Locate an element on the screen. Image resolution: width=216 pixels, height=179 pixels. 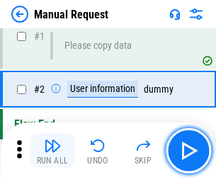
div: dummy is located at coordinates (112, 89).